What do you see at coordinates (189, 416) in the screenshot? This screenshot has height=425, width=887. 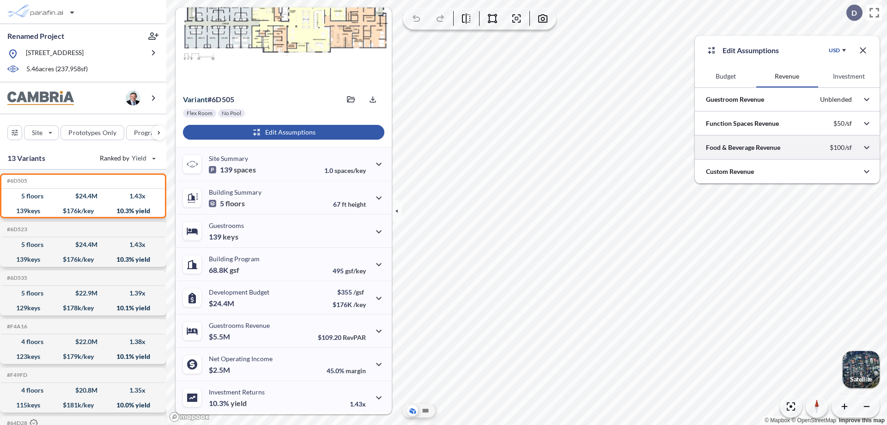 I see `a: Mapbox homepage` at bounding box center [189, 416].